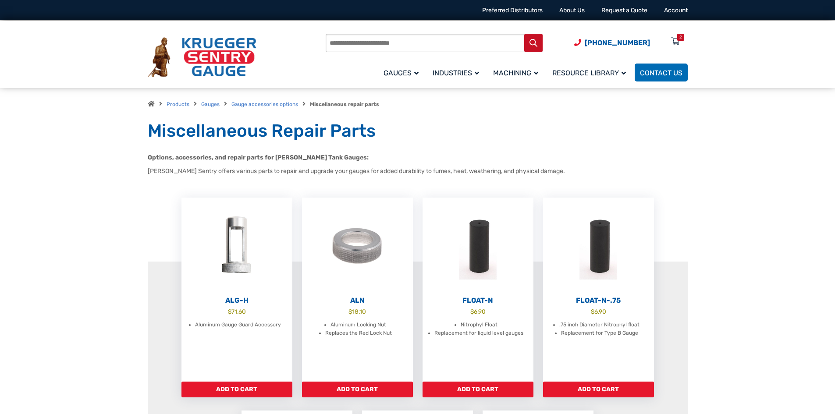 The image size is (835, 414). What do you see at coordinates (517, 72) in the screenshot?
I see `a: Machining` at bounding box center [517, 72].